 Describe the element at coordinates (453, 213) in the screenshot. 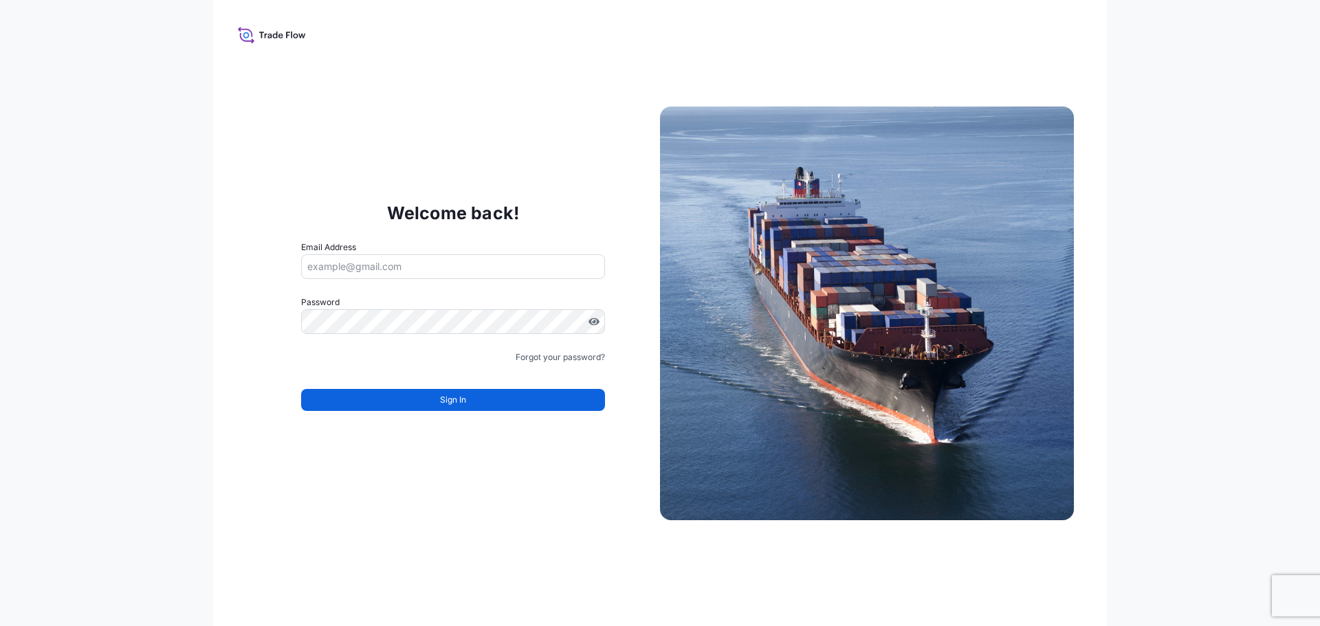

I see `p: Welcome back!` at that location.